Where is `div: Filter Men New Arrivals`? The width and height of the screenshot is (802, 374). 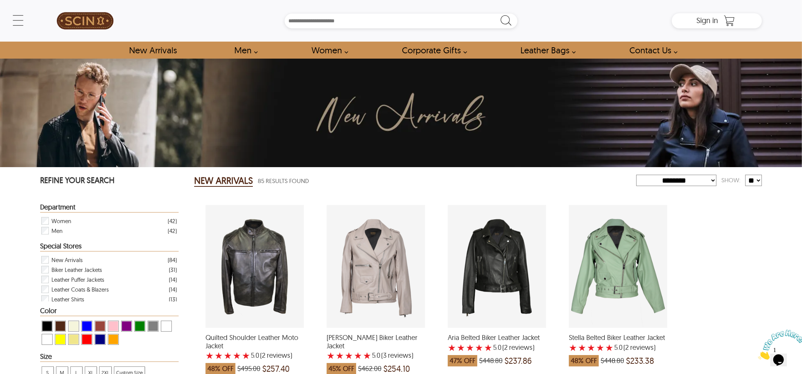
div: Filter Men New Arrivals is located at coordinates (109, 231).